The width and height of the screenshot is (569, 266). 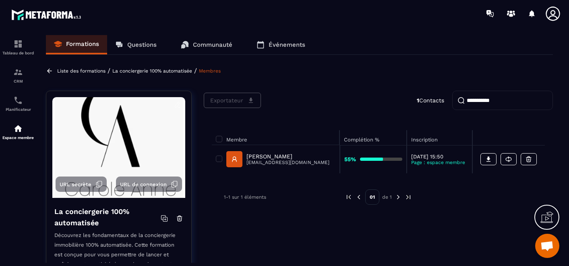 What do you see at coordinates (281, 45) in the screenshot?
I see `a: Événements` at bounding box center [281, 45].